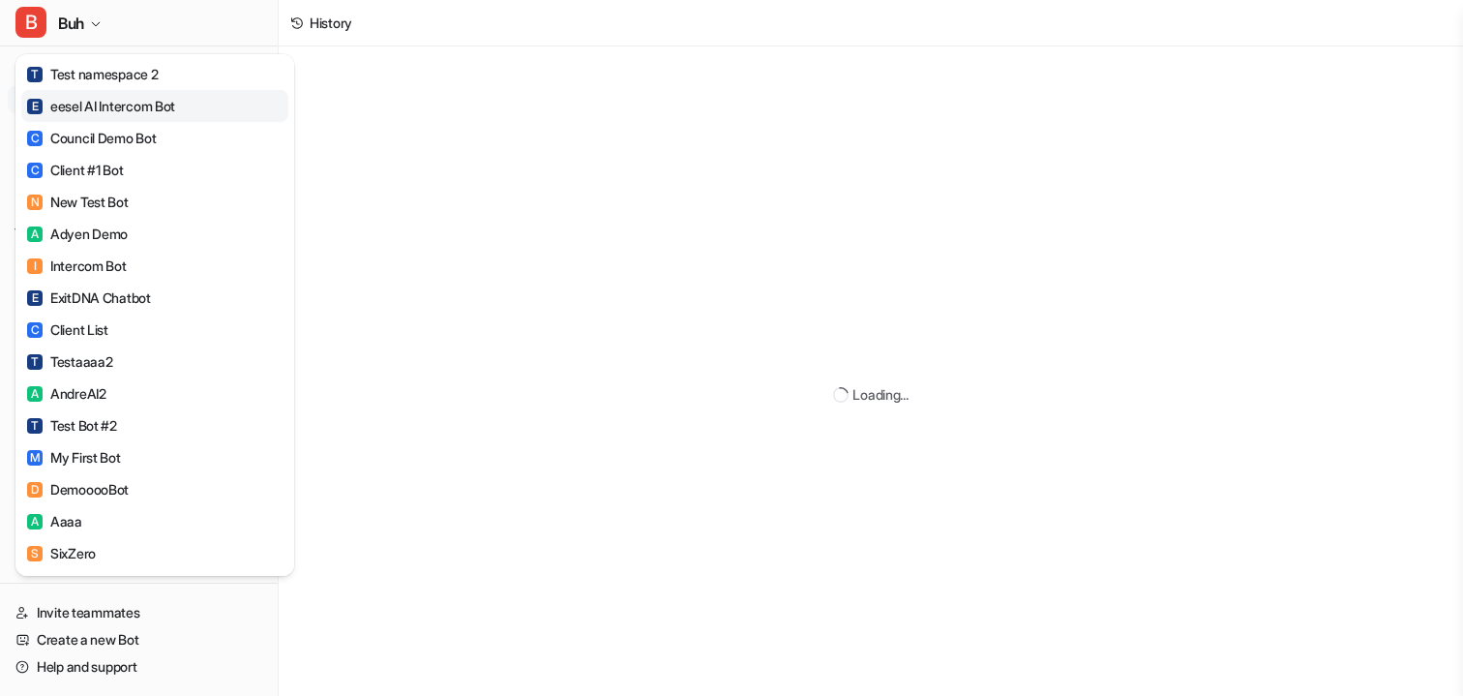 The image size is (1463, 696). What do you see at coordinates (35, 490) in the screenshot?
I see `span: D` at bounding box center [35, 490].